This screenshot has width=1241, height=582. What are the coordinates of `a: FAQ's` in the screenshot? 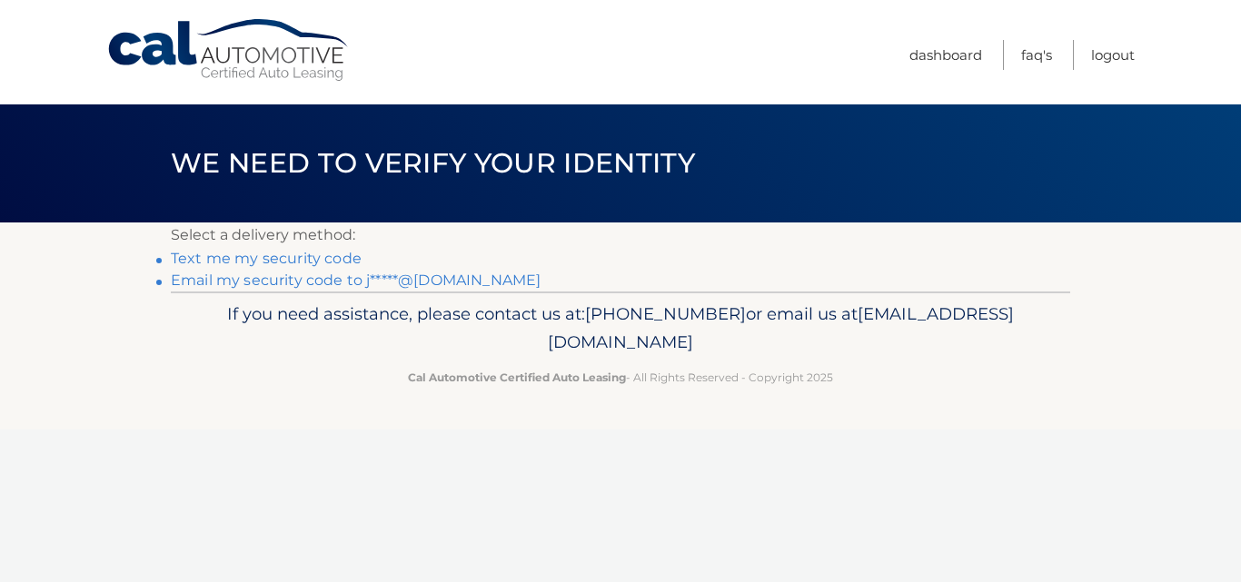 It's located at (1037, 55).